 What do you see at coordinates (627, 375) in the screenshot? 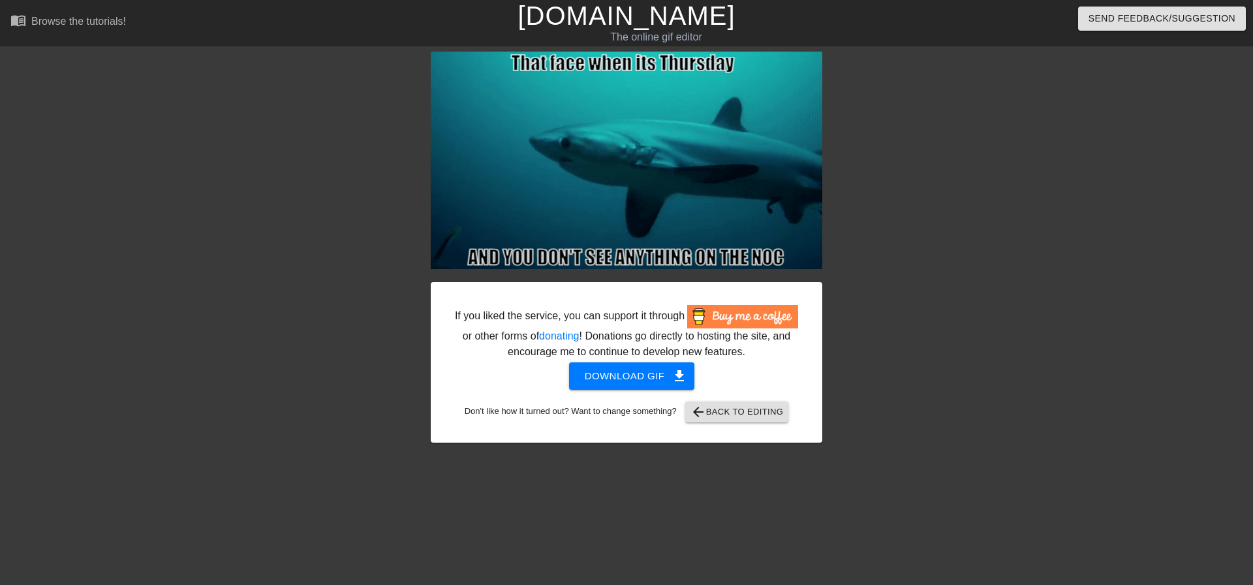
I see `a: Download gif` at bounding box center [627, 375].